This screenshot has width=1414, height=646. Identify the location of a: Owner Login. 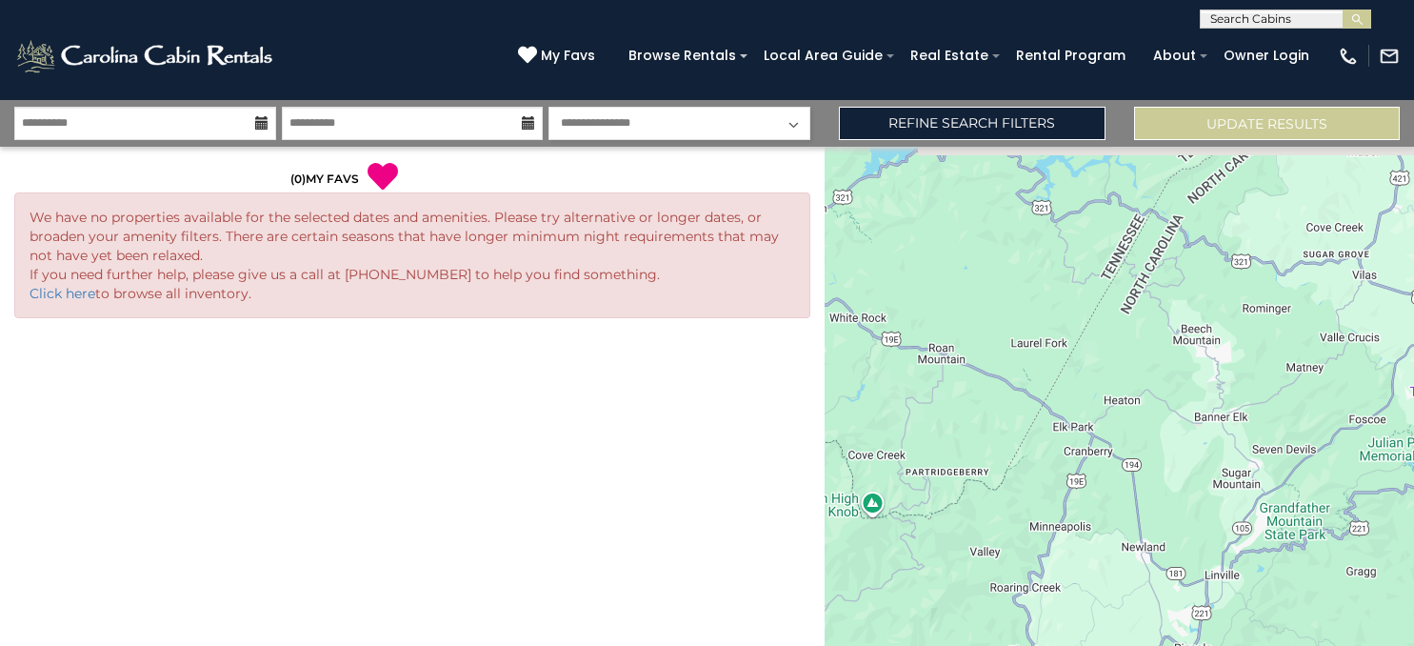
(1267, 55).